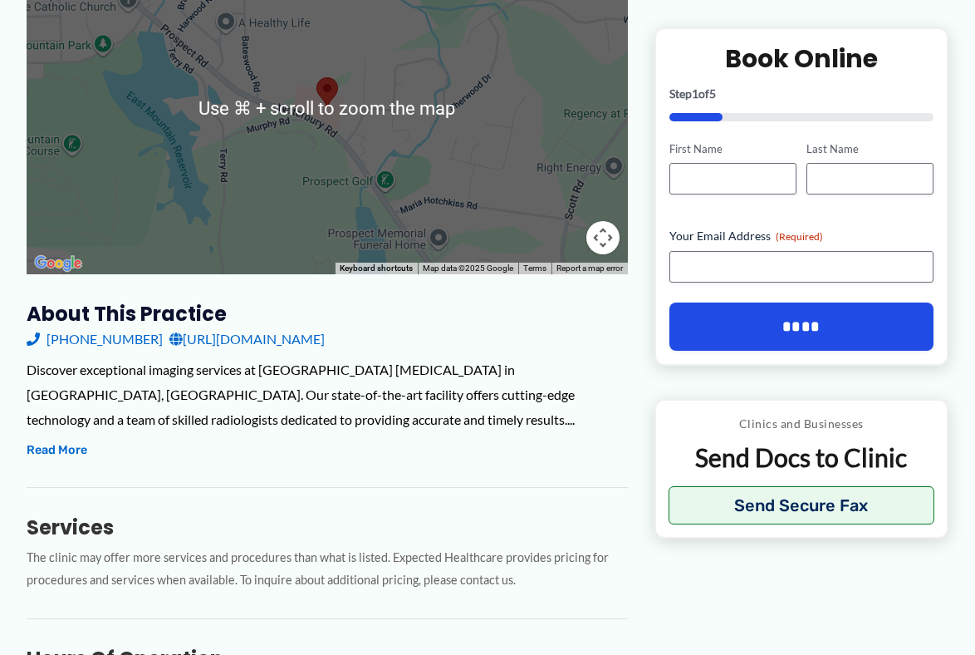 The height and width of the screenshot is (655, 975). What do you see at coordinates (603, 238) in the screenshot?
I see `button: Map camera controls` at bounding box center [603, 238].